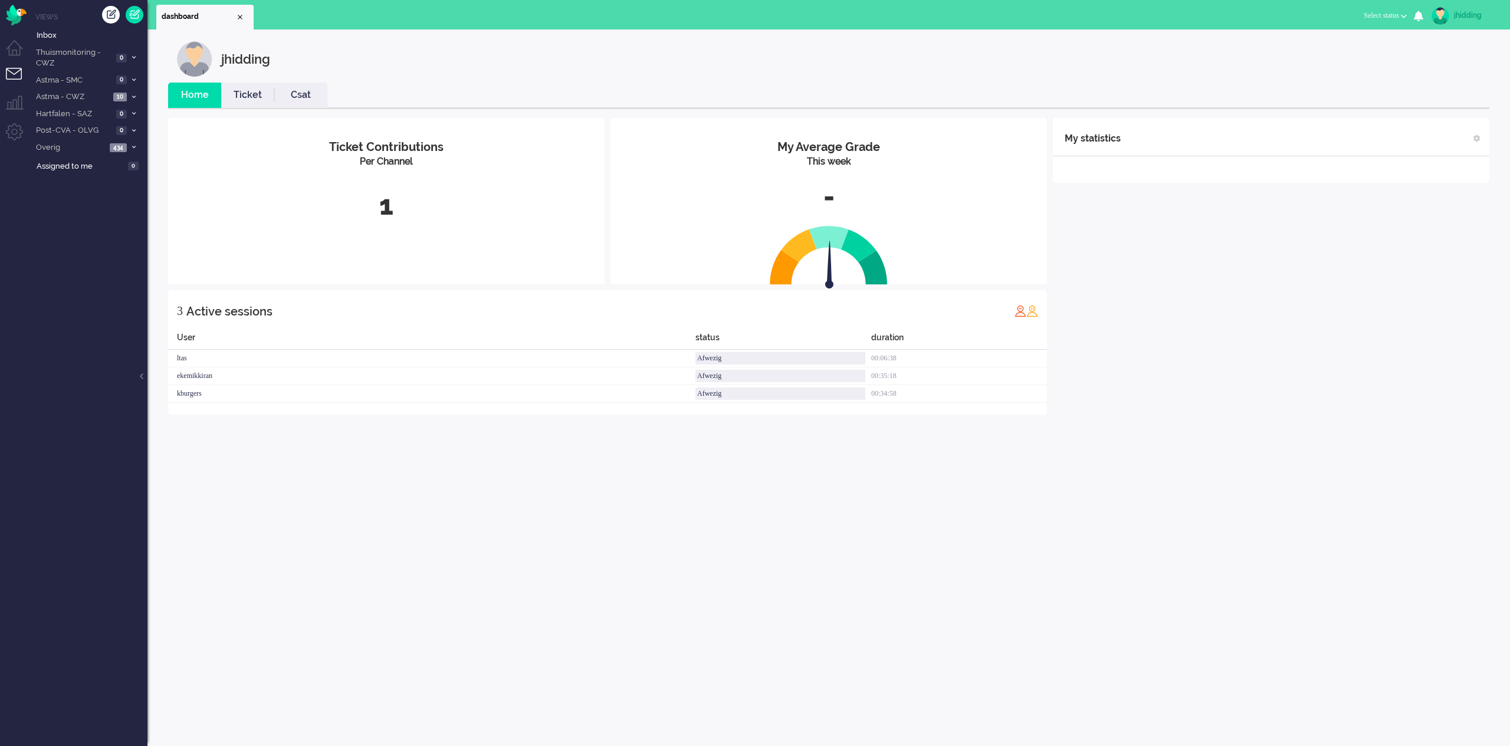  What do you see at coordinates (134, 15) in the screenshot?
I see `a: Quick Ticket` at bounding box center [134, 15].